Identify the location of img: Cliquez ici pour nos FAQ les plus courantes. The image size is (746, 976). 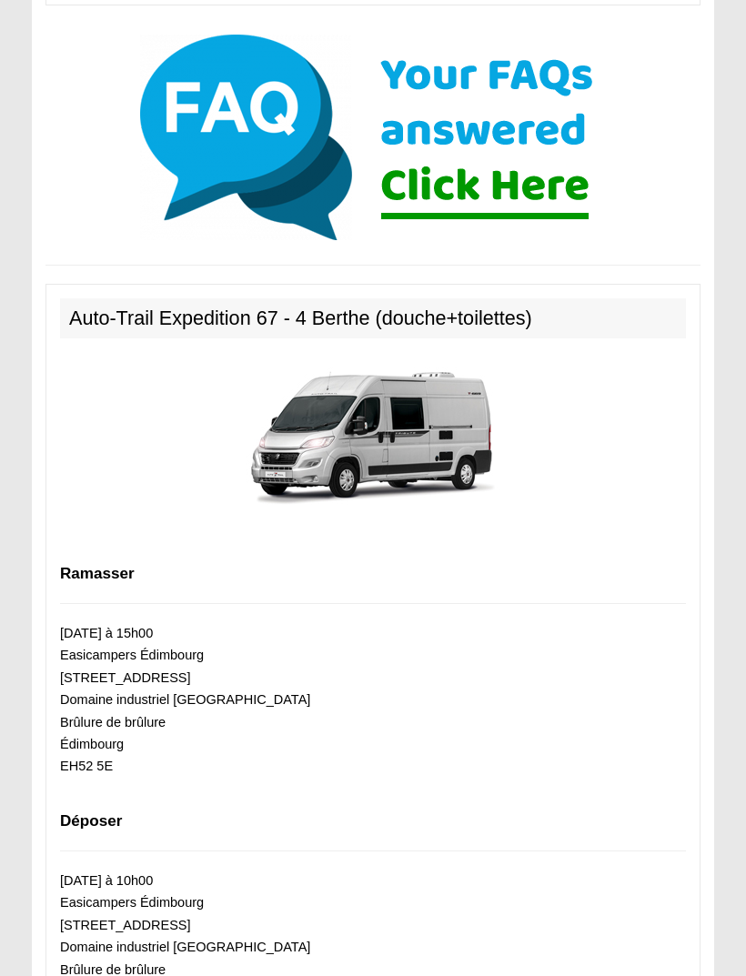
(373, 137).